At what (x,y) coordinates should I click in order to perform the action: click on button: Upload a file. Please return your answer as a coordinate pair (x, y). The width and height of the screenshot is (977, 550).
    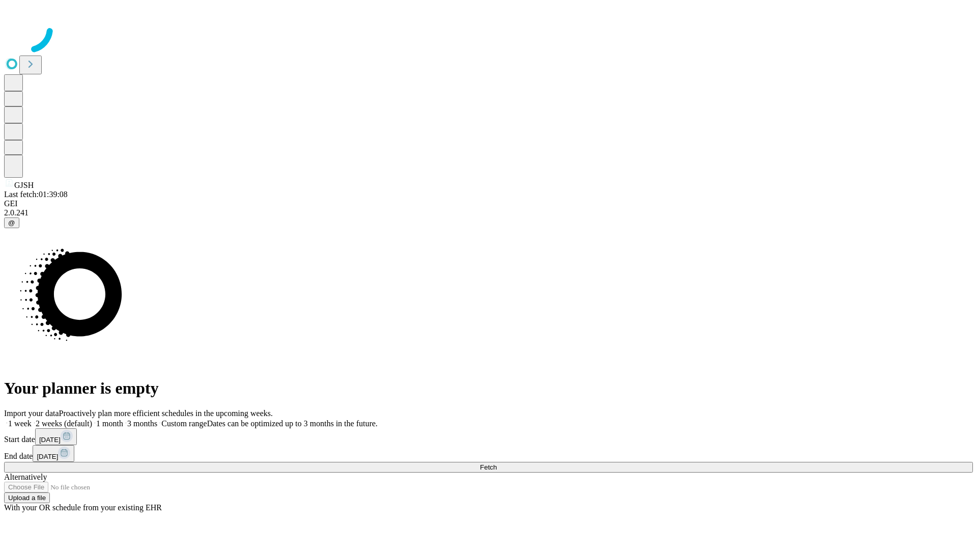
    Looking at the image, I should click on (27, 497).